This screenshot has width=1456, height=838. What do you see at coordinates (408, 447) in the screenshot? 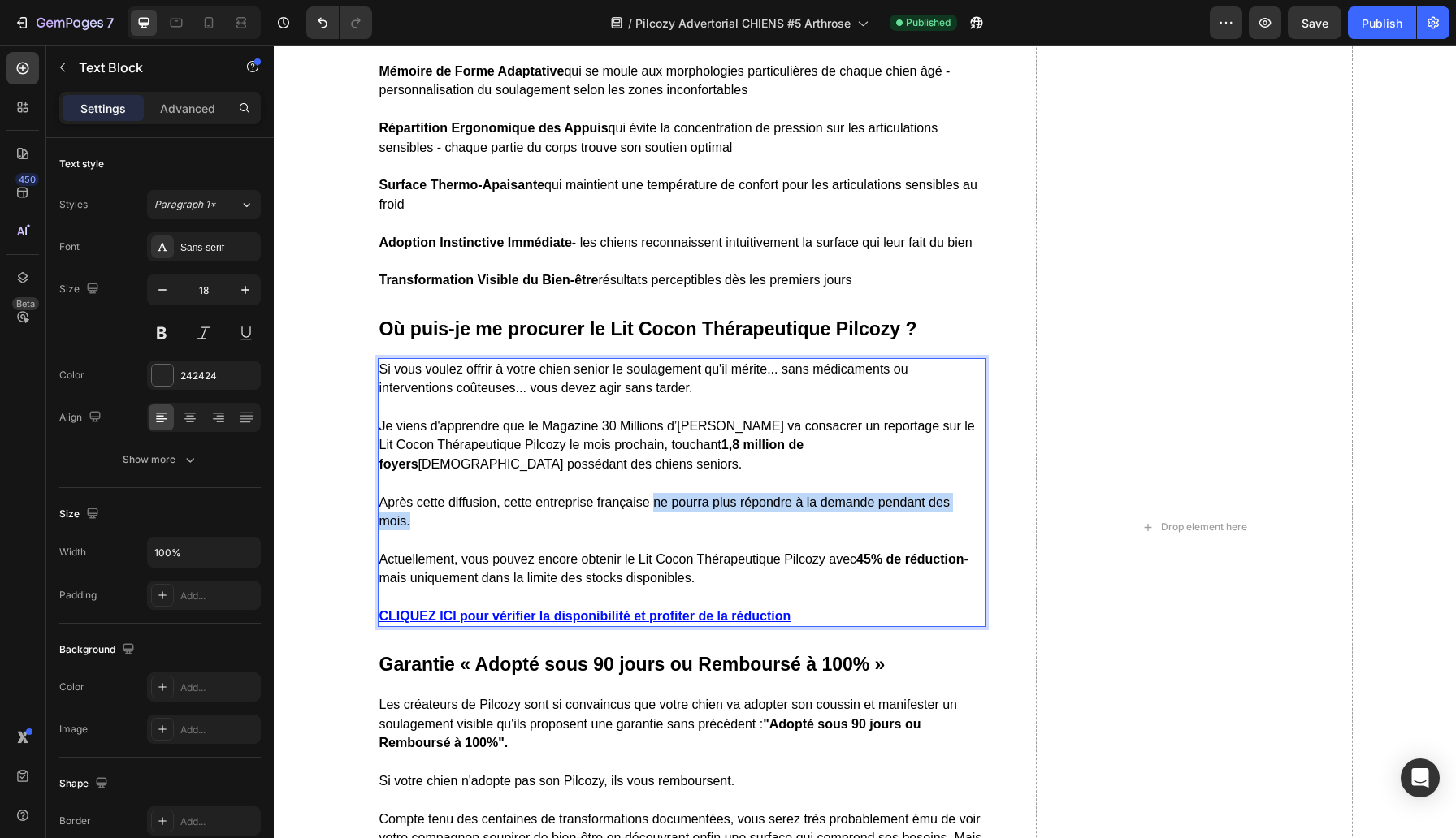
I see `div: Rich Text Editor. Editing area: main` at bounding box center [408, 447].